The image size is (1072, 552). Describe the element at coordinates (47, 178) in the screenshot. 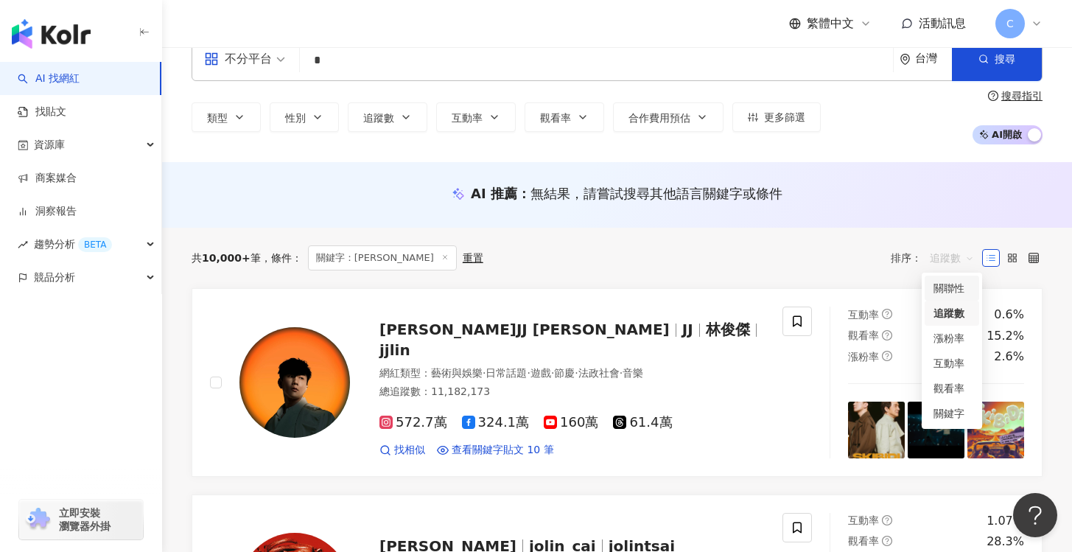

I see `a: 商案媒合` at that location.